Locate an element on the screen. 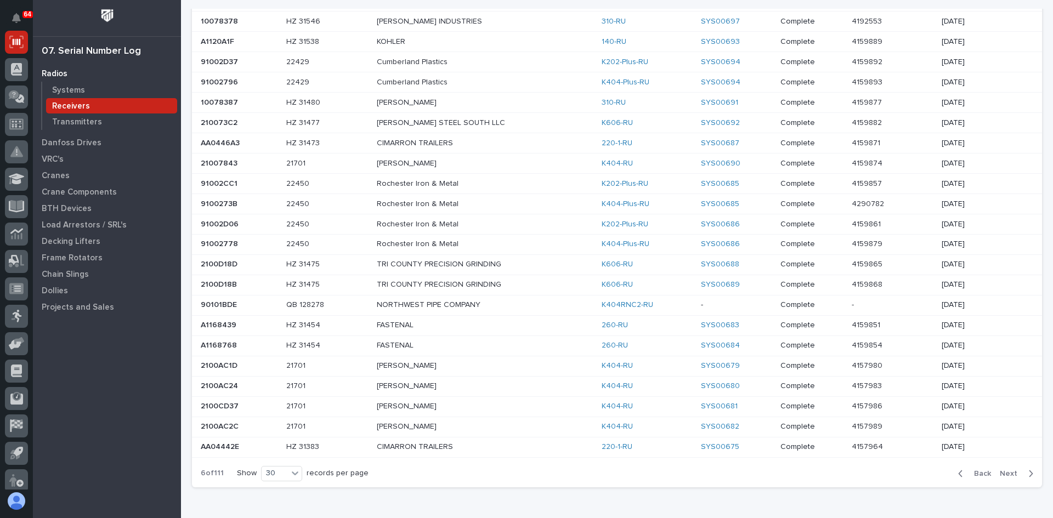  p: 4159871 is located at coordinates (867, 142).